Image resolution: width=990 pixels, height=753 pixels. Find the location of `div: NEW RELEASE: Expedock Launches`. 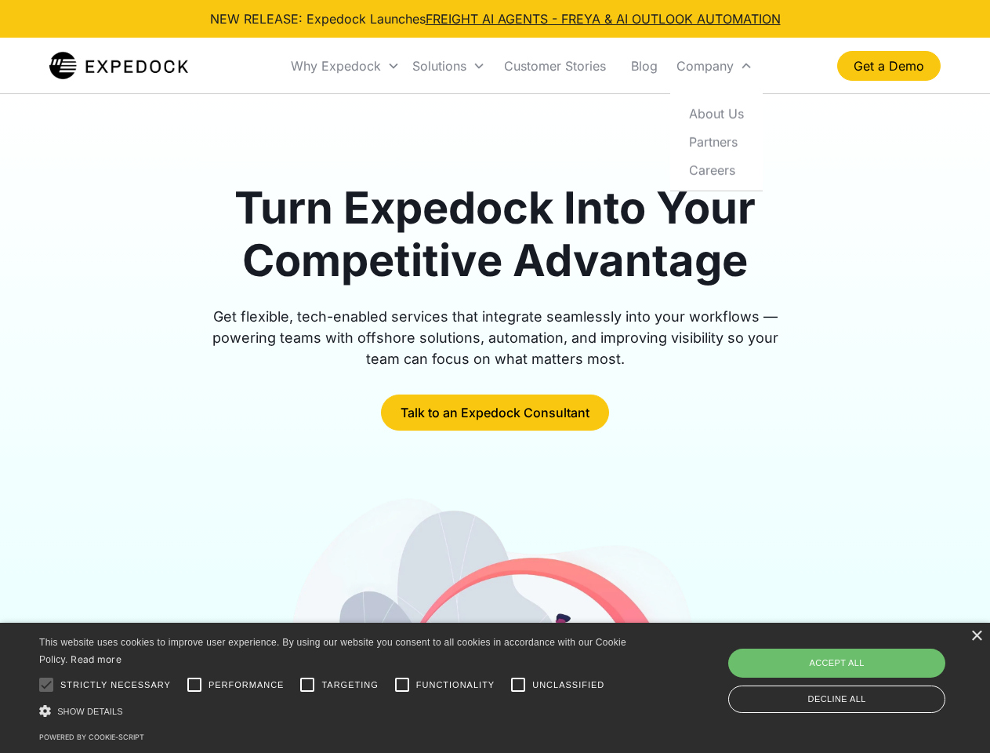

div: NEW RELEASE: Expedock Launches is located at coordinates (496, 19).